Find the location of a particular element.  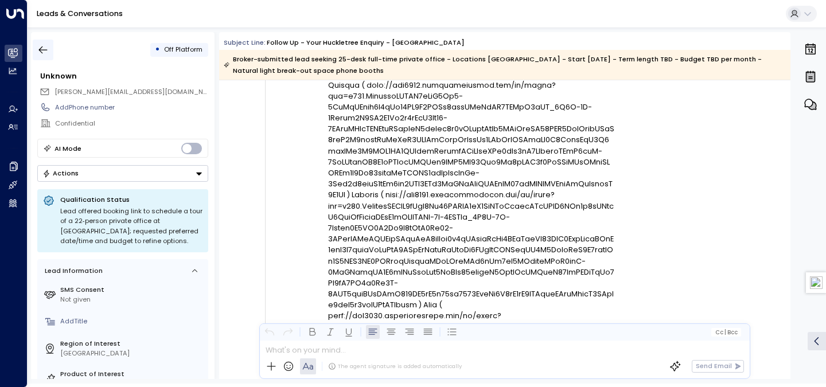

div: The agent signature is added automatically is located at coordinates (394, 366).